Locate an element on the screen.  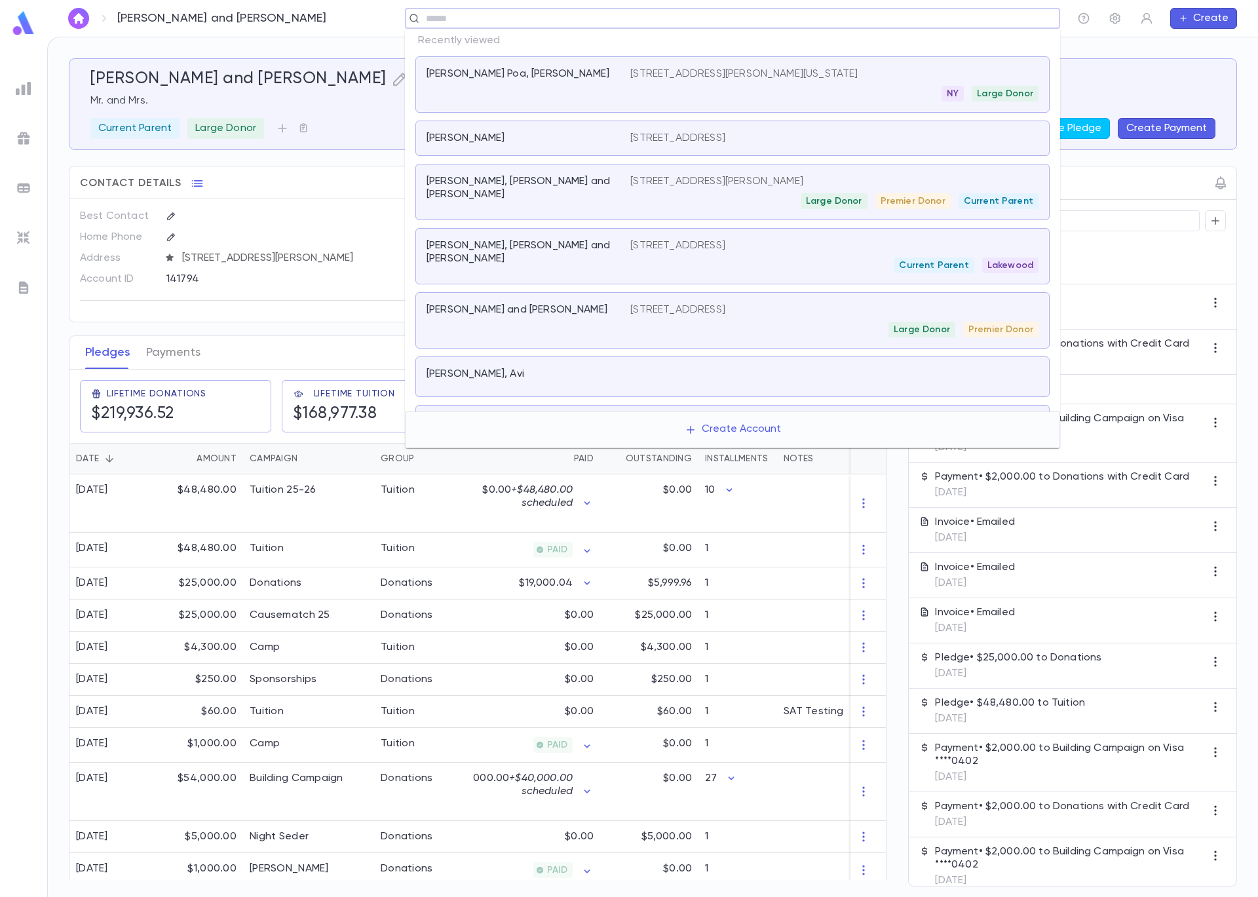
span: + $48,480.00 scheduled is located at coordinates (542, 497).